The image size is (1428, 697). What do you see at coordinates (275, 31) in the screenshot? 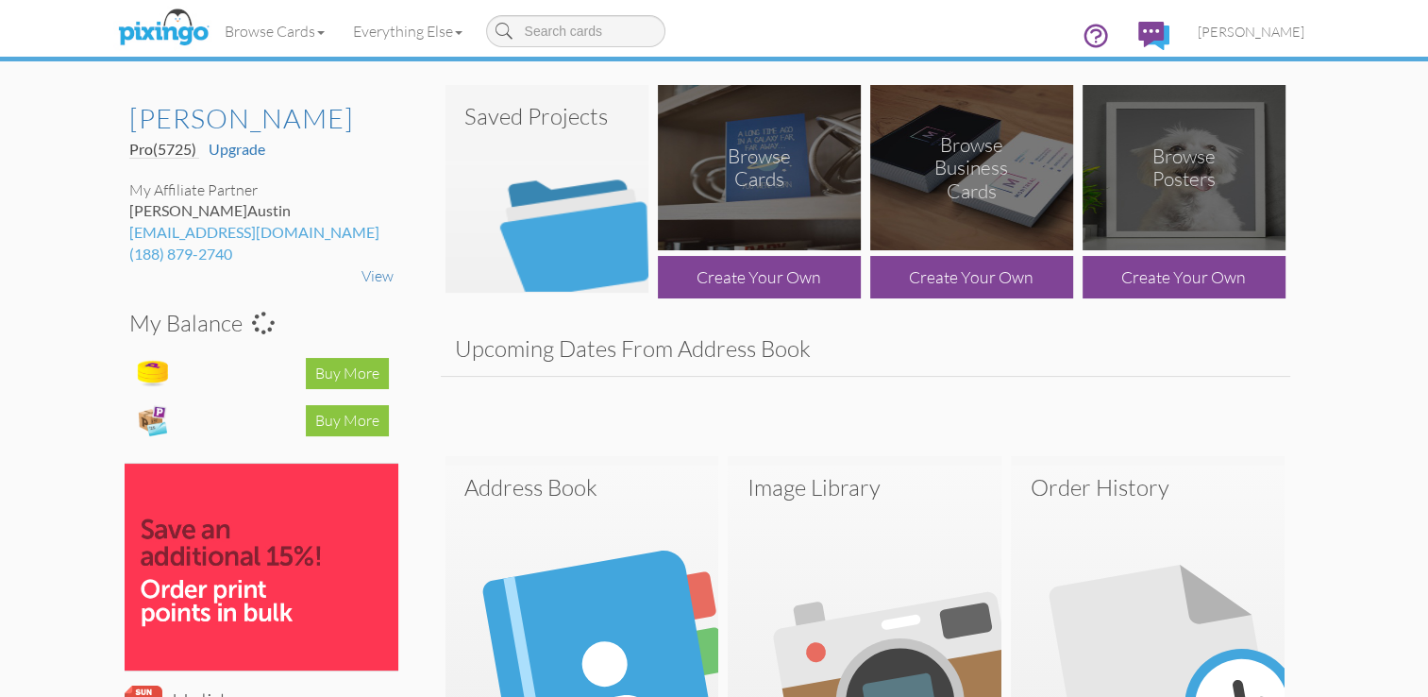
I see `a: Browse Cards` at bounding box center [275, 31].